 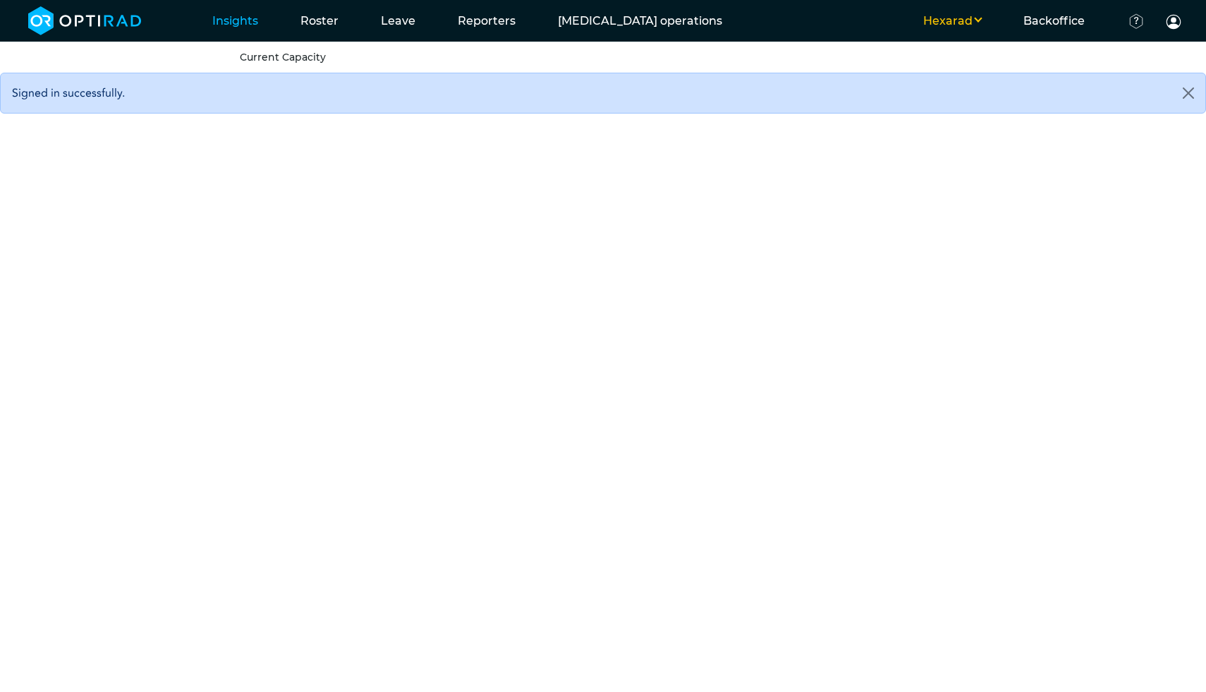 What do you see at coordinates (952, 21) in the screenshot?
I see `button: Hexarad` at bounding box center [952, 21].